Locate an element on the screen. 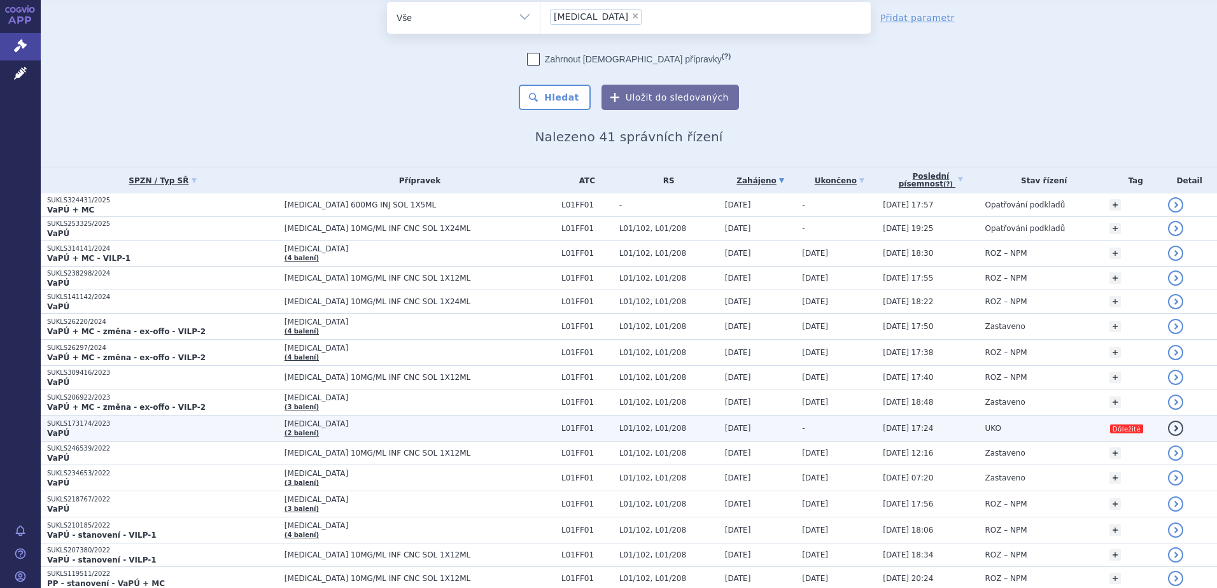 The image size is (1217, 588). th: Tag is located at coordinates (1132, 180).